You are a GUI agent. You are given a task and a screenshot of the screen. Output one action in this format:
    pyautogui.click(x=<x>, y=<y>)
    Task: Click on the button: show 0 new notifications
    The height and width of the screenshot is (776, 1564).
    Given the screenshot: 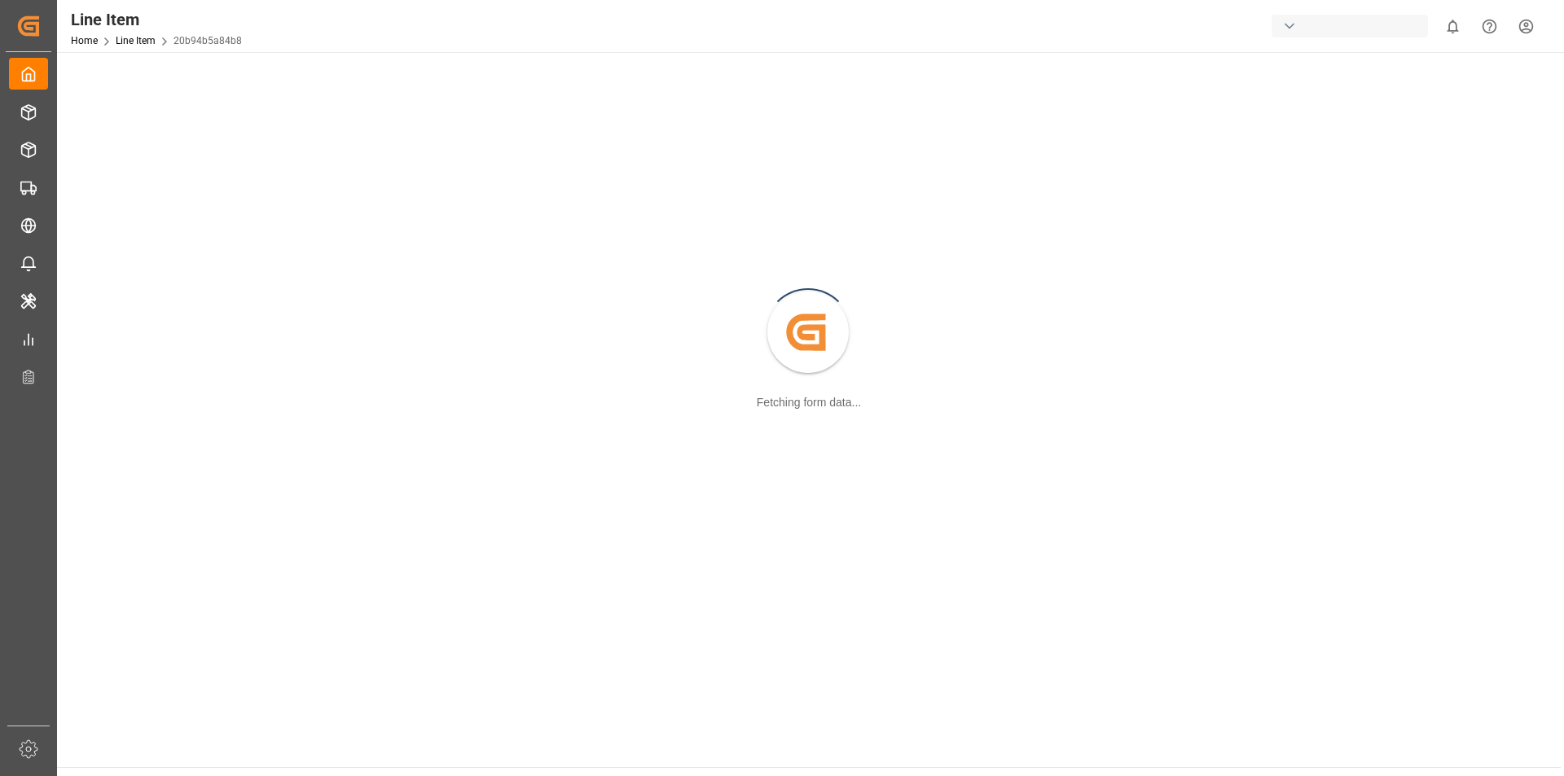 What is the action you would take?
    pyautogui.click(x=1453, y=26)
    